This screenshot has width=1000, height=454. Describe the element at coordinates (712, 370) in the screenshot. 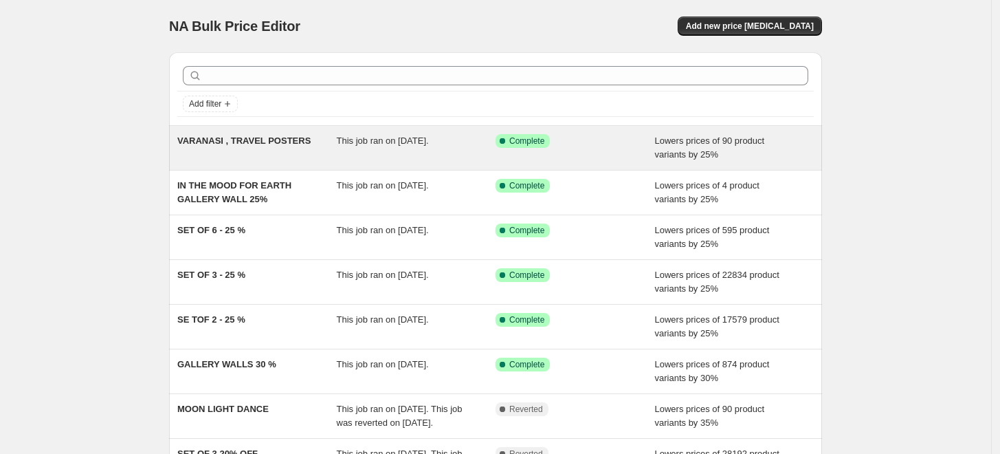

I see `span: Lowers prices of 874 product variants by 30%` at that location.